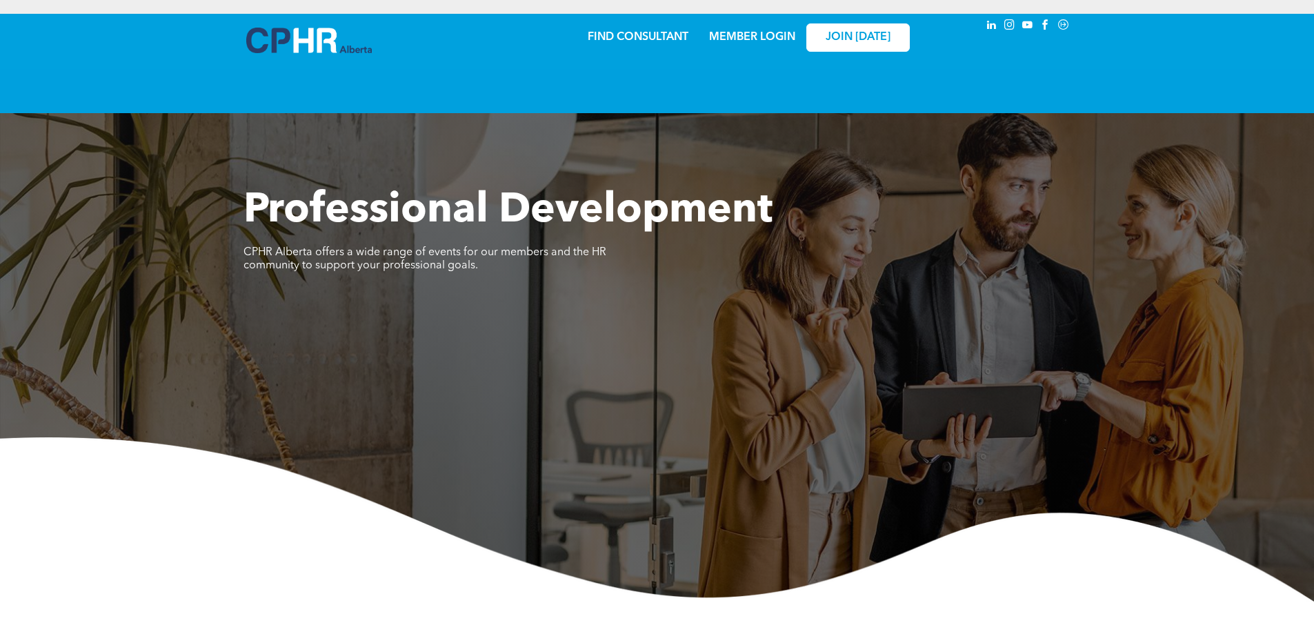  Describe the element at coordinates (752, 37) in the screenshot. I see `a: MEMBER LOGIN` at that location.